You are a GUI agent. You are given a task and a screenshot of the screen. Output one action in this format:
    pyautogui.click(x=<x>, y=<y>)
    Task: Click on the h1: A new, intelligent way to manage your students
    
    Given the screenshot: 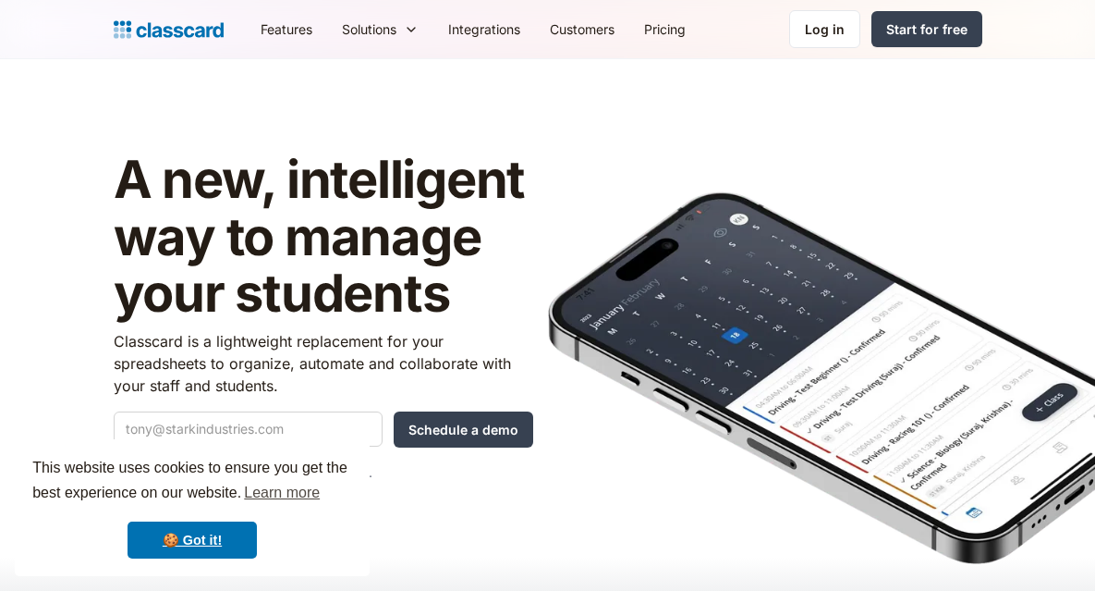 What is the action you would take?
    pyautogui.click(x=323, y=237)
    